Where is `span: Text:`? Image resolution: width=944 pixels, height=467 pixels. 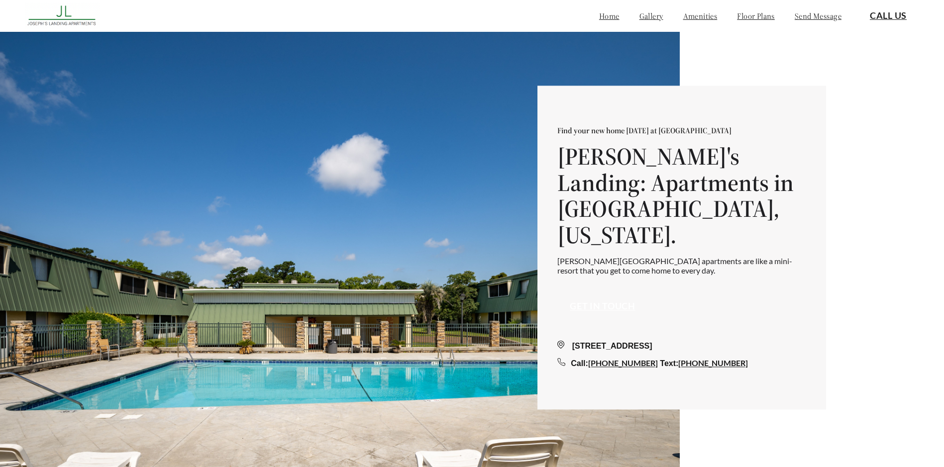 span: Text: is located at coordinates (669, 363).